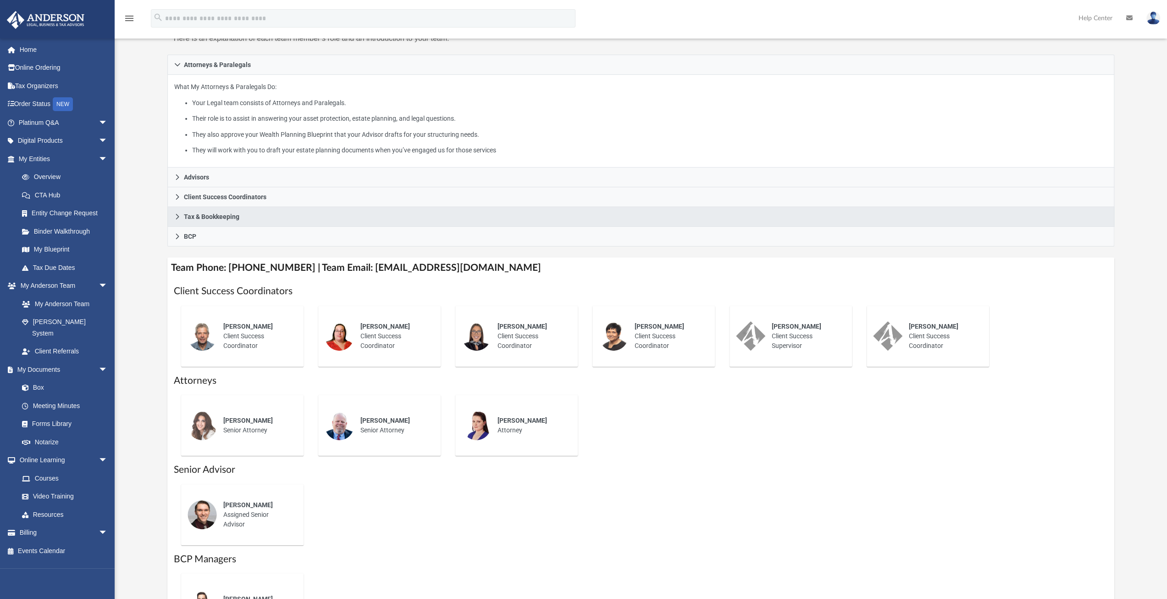 The width and height of the screenshot is (1167, 599). Describe the element at coordinates (217, 65) in the screenshot. I see `span: Attorneys & Paralegals` at that location.